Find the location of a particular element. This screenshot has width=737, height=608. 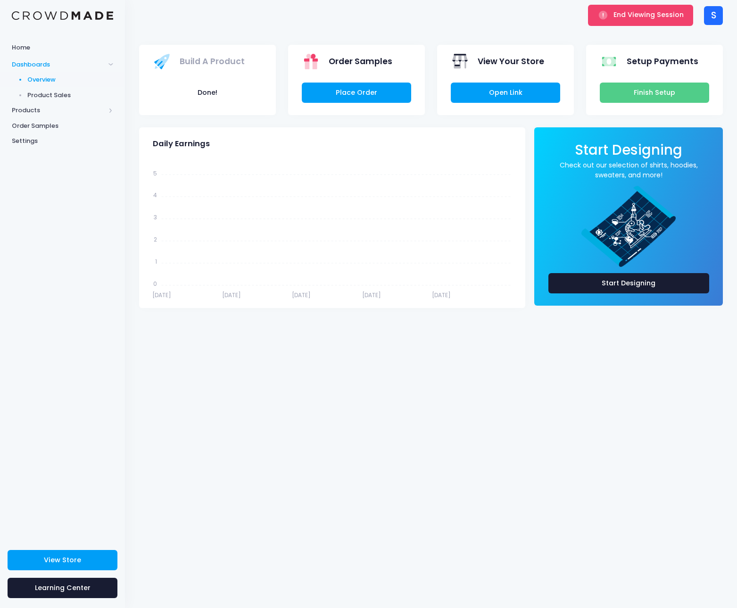

span: Build A Product is located at coordinates (212, 61).